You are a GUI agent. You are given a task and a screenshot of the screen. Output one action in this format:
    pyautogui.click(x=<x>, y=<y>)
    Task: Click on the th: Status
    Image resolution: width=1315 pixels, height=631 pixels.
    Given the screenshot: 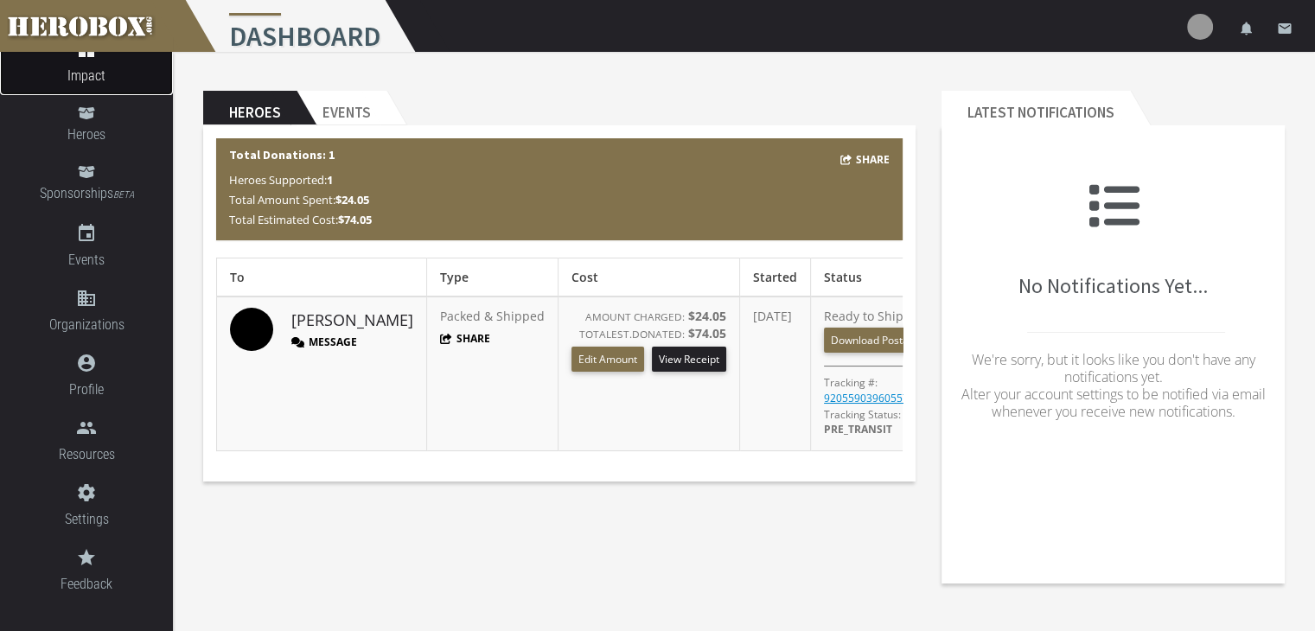 What is the action you would take?
    pyautogui.click(x=895, y=278)
    